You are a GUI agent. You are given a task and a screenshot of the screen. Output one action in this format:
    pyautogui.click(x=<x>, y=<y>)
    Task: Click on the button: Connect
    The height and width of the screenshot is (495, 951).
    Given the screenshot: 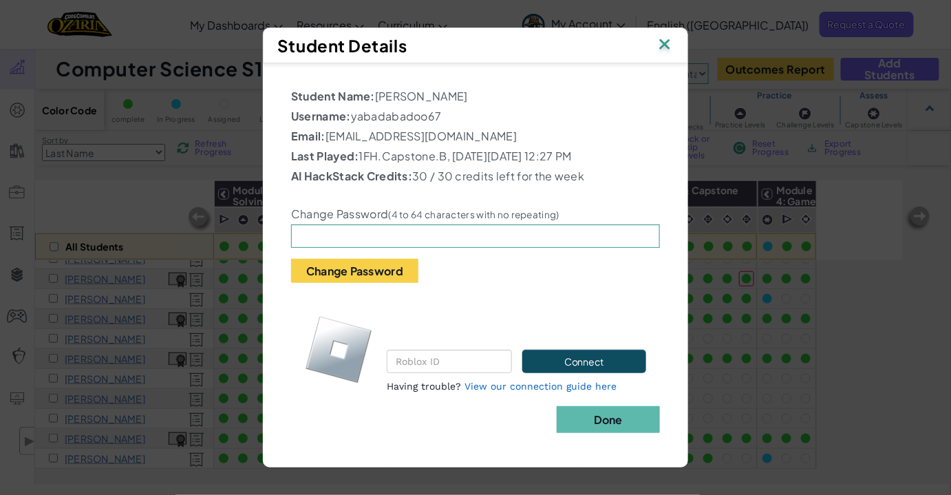 What is the action you would take?
    pyautogui.click(x=585, y=361)
    